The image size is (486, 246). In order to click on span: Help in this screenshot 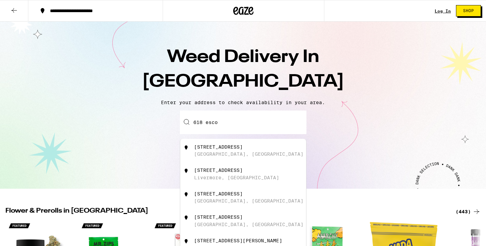, I will do `click(22, 8)`.